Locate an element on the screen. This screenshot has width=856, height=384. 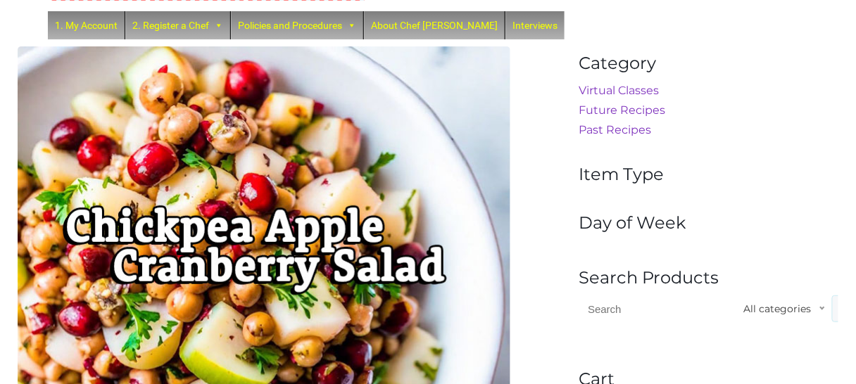
a: Past Recipes is located at coordinates (614, 129).